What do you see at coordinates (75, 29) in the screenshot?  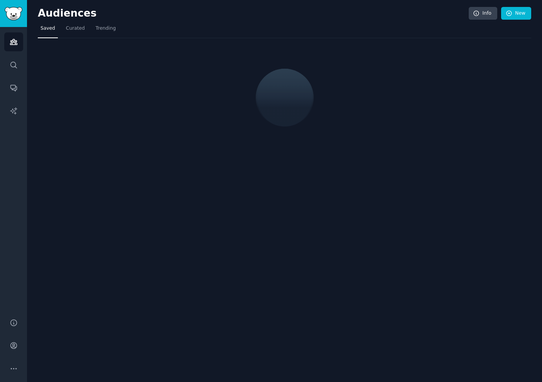 I see `span: Curated` at bounding box center [75, 29].